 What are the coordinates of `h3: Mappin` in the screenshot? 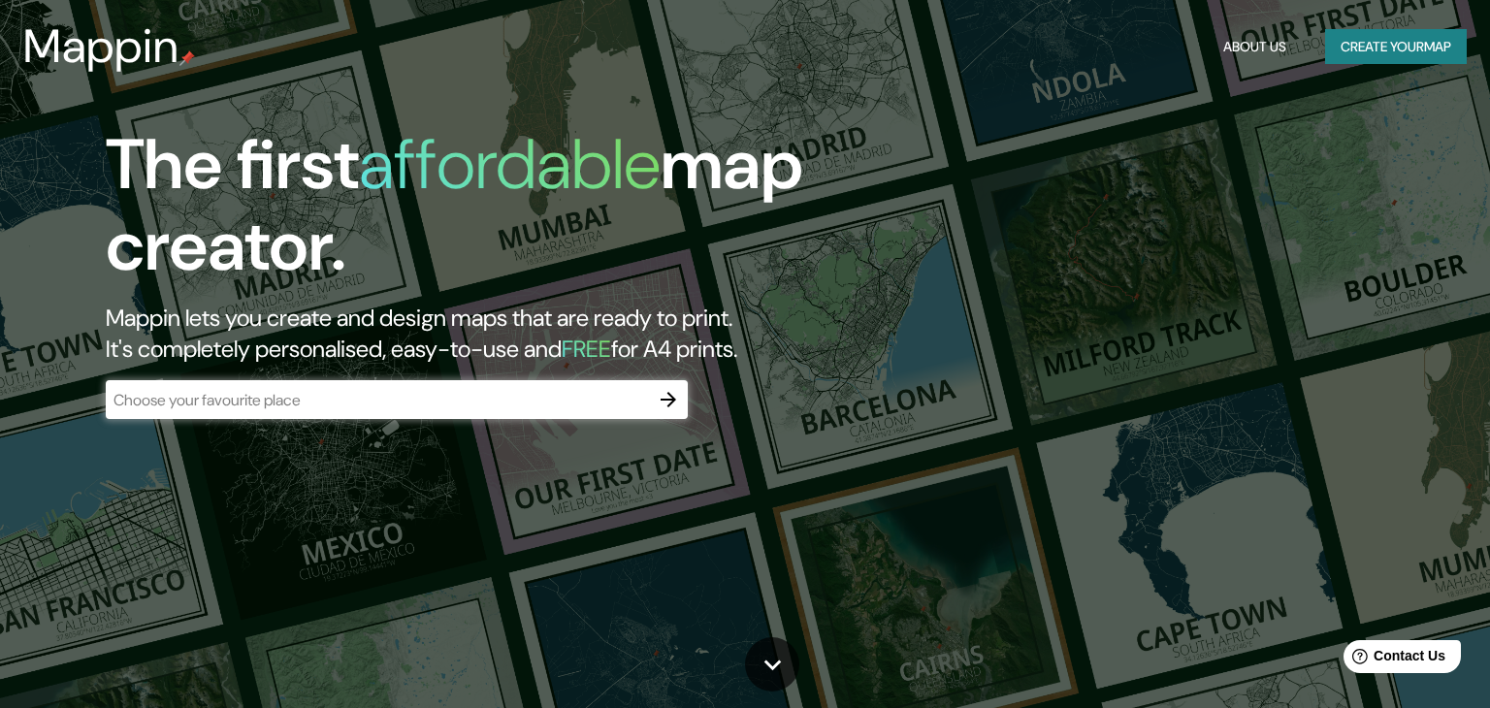 It's located at (101, 47).